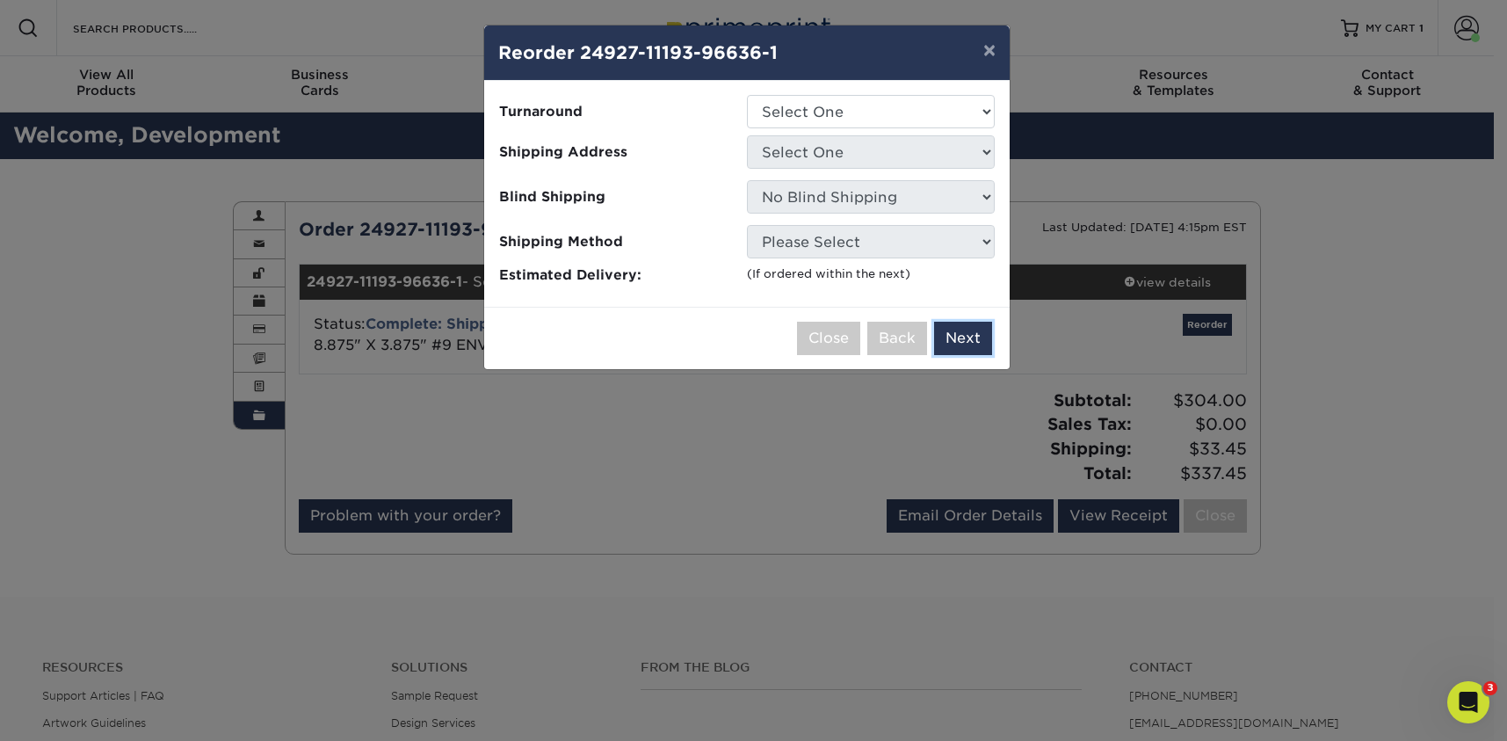  What do you see at coordinates (616, 242) in the screenshot?
I see `span: Shipping Method` at bounding box center [616, 242].